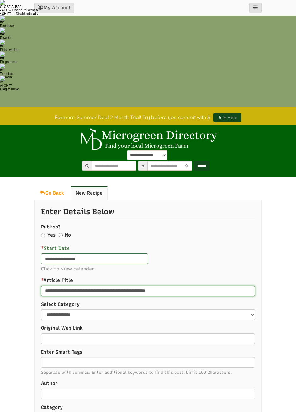  I want to click on select: Language Translate Widget, so click(147, 155).